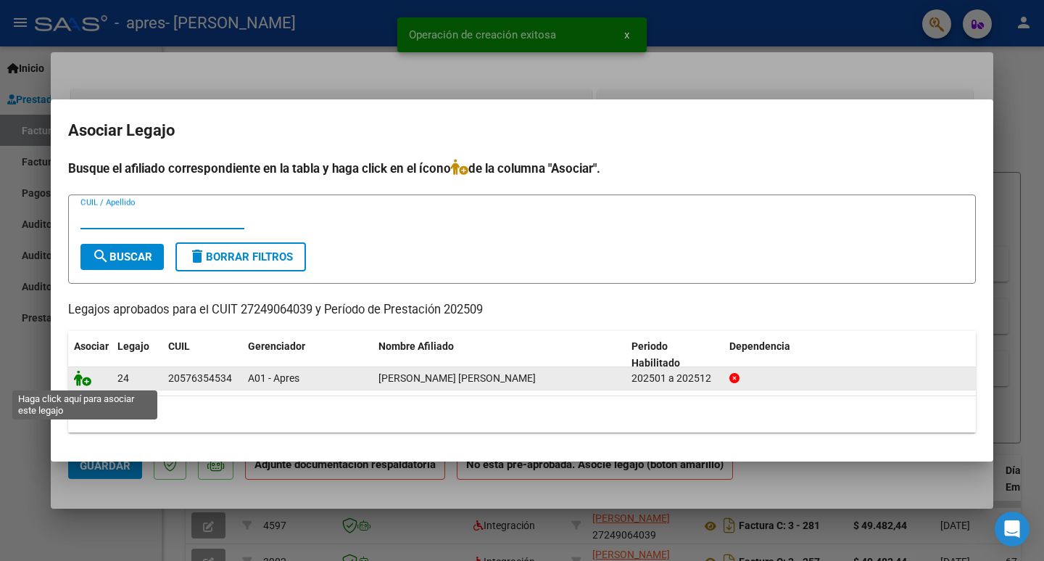 This screenshot has height=561, width=1044. I want to click on span: Dependencia, so click(760, 346).